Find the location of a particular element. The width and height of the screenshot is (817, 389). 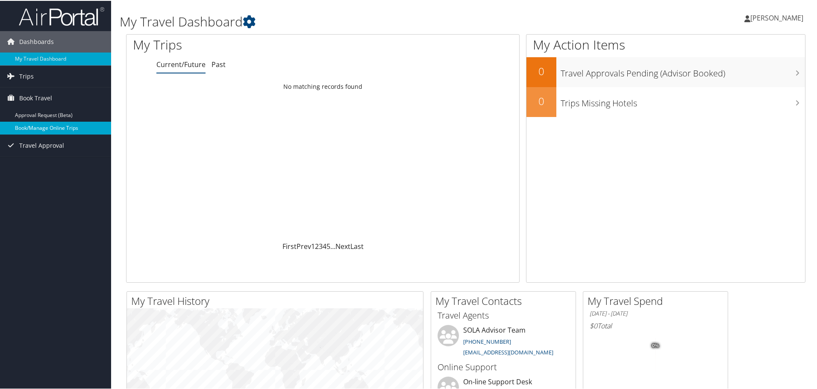

a: 0Travel Approvals Pending (Advisor Booked) is located at coordinates (666, 71).